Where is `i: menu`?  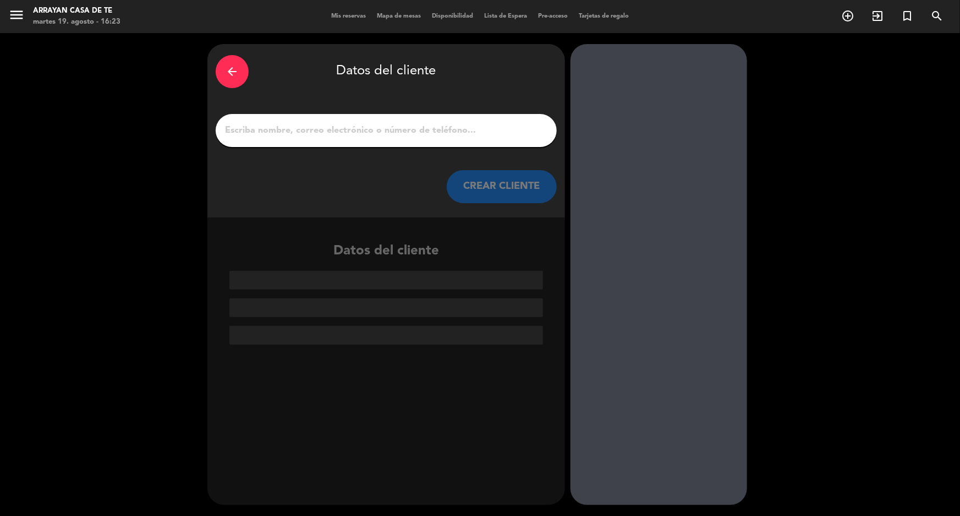 i: menu is located at coordinates (17, 15).